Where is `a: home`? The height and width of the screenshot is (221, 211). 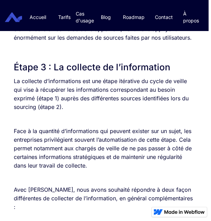
a: home is located at coordinates (14, 17).